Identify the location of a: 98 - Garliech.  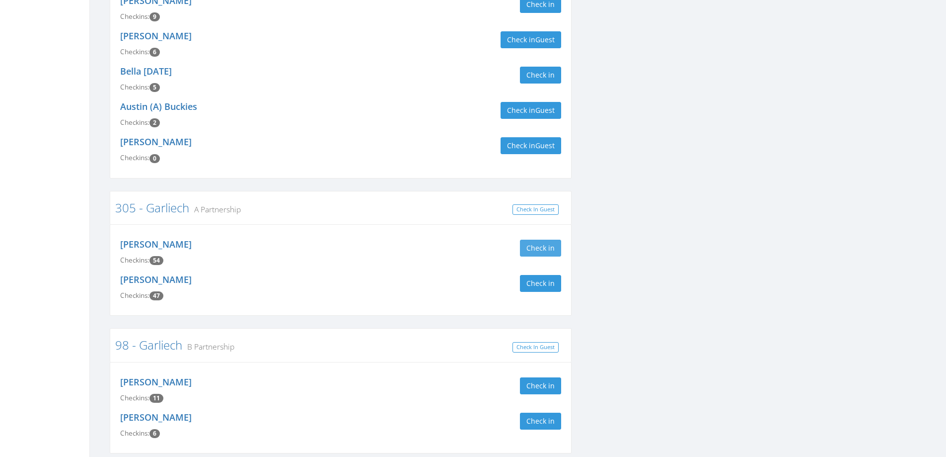
(149, 344).